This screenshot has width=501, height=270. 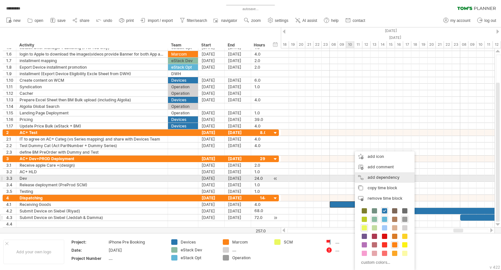 I want to click on div: 2.0, so click(x=260, y=165).